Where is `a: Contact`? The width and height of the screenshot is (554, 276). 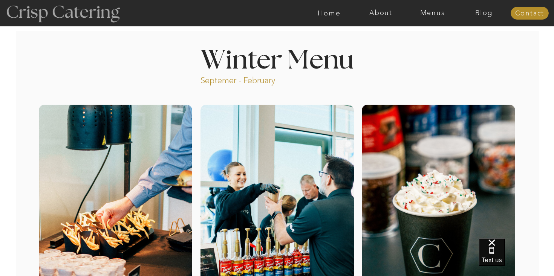 a: Contact is located at coordinates (530, 14).